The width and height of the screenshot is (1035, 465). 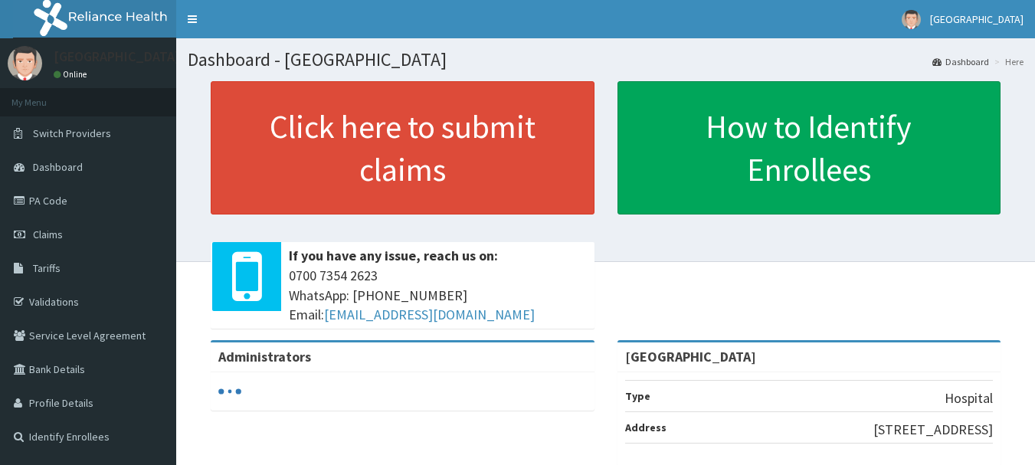 I want to click on p: Hospital, so click(x=968, y=398).